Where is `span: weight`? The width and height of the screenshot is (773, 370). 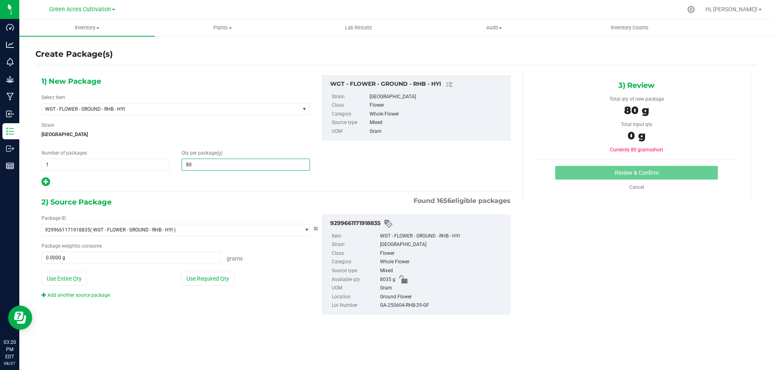 span: weight is located at coordinates (69, 246).